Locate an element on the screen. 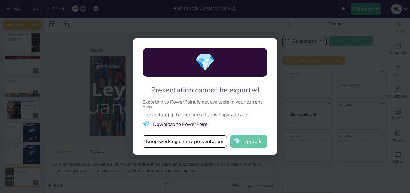  div: Exporting to PowerPoint is not available in your current plan. is located at coordinates (205, 104).